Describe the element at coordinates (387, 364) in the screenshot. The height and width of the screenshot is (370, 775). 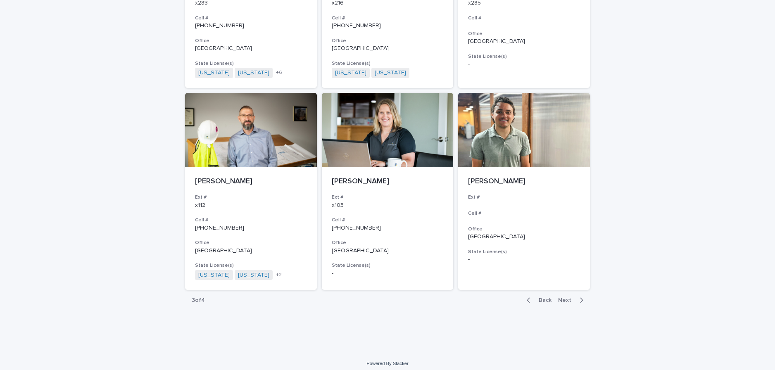
I see `a: Powered By Stacker` at that location.